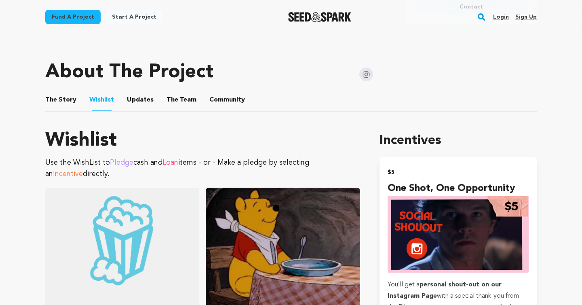 The height and width of the screenshot is (305, 582). What do you see at coordinates (61, 100) in the screenshot?
I see `span: Story` at bounding box center [61, 100].